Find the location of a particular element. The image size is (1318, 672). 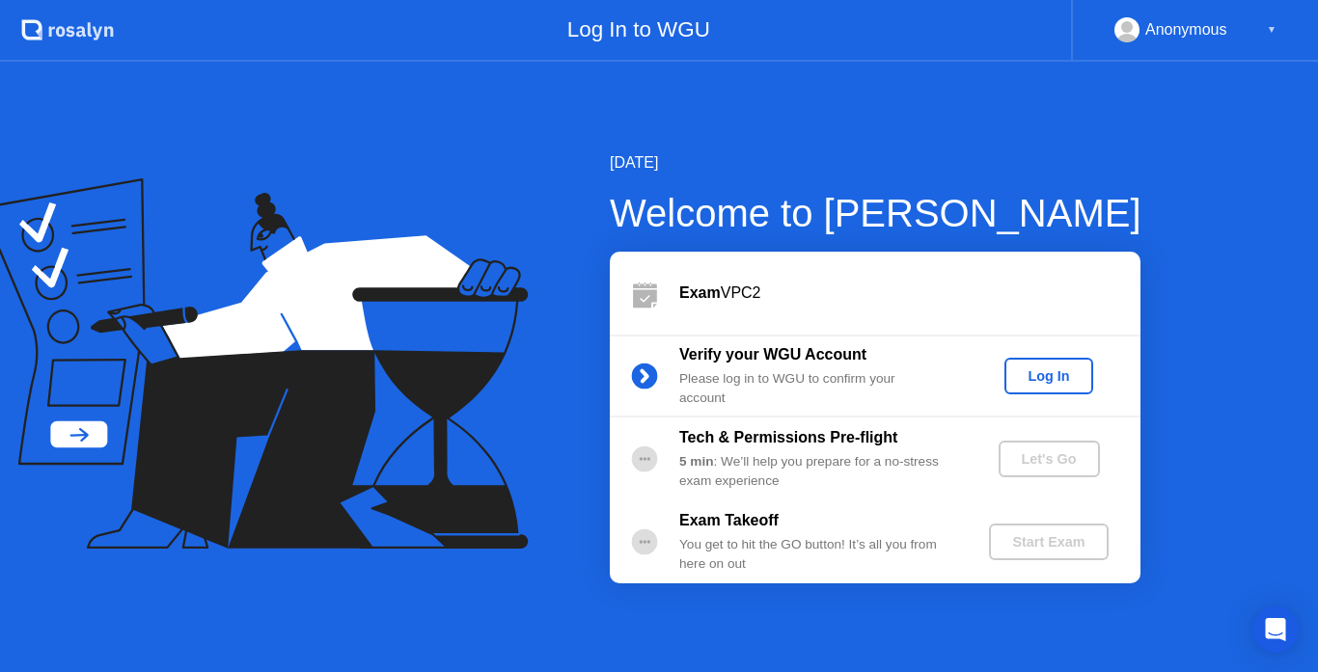

div: Start Exam is located at coordinates (1048, 542).